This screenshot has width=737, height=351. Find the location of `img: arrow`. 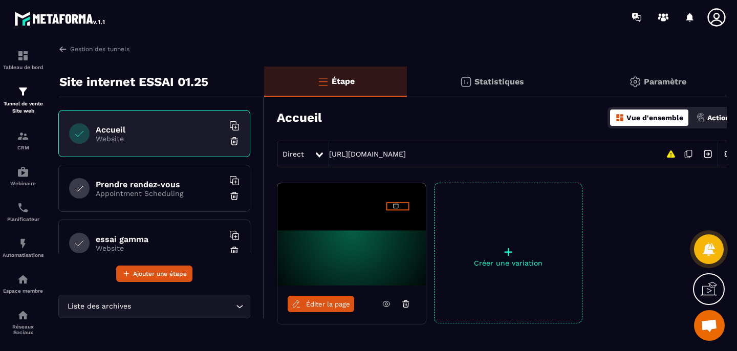

img: arrow is located at coordinates (63, 49).